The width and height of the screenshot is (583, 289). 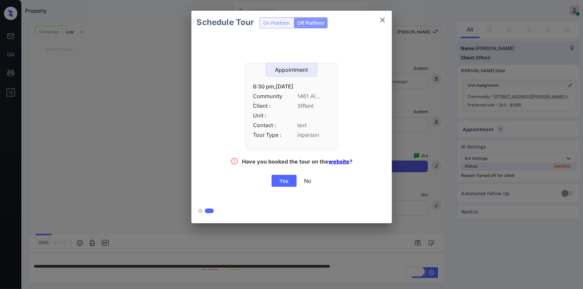 What do you see at coordinates (339, 162) in the screenshot?
I see `a: website` at bounding box center [339, 162].